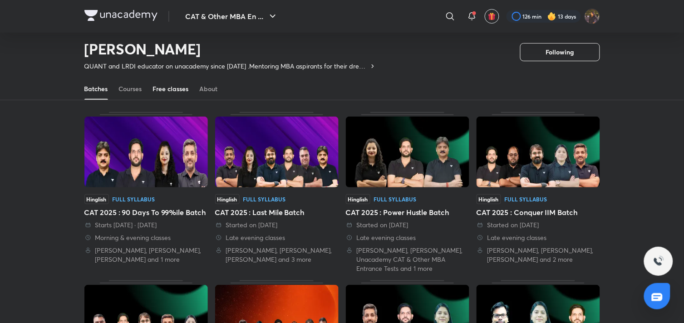 The width and height of the screenshot is (684, 323). I want to click on img: Company Logo, so click(121, 15).